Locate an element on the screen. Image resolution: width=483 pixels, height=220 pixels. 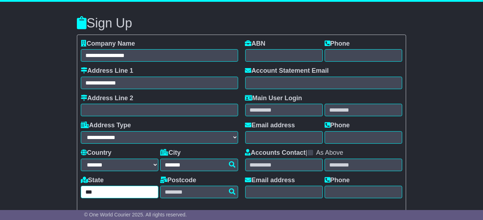
label: City is located at coordinates (170, 153).